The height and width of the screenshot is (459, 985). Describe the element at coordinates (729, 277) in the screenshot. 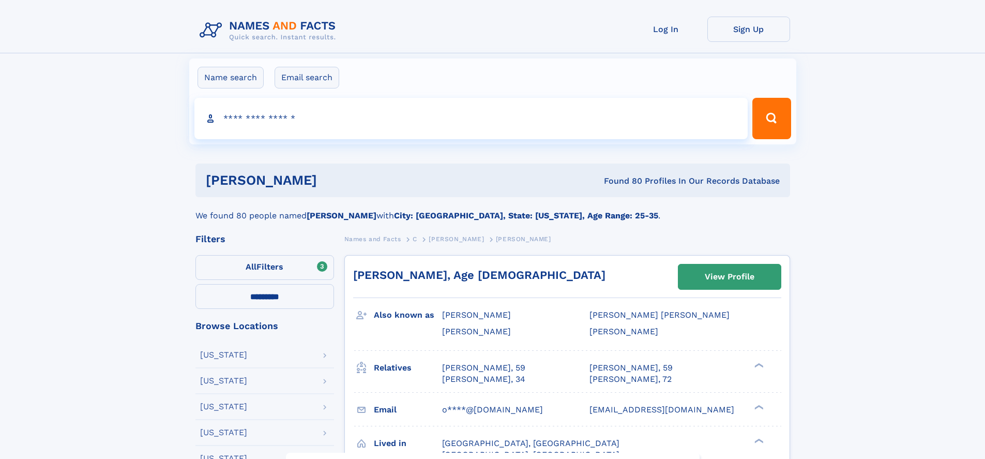

I see `a: View Profile` at that location.